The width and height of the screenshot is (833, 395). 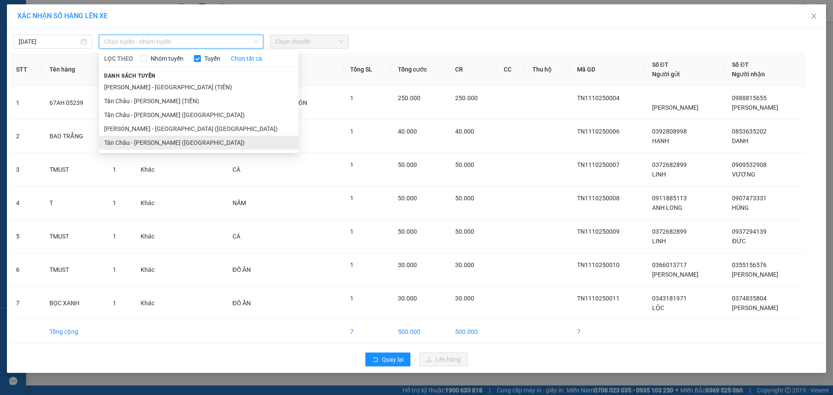 I want to click on span: 0909532908, so click(x=749, y=165).